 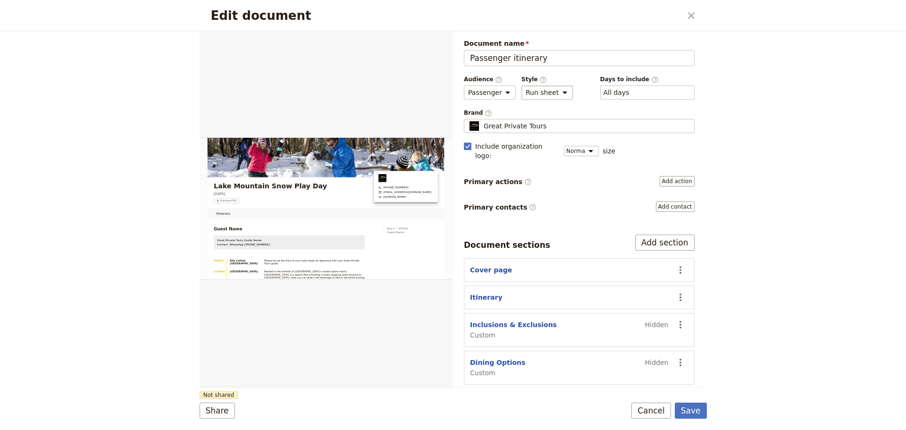 What do you see at coordinates (491, 130) in the screenshot?
I see `a: bookings@greatprivatetours.com.au` at bounding box center [491, 130].